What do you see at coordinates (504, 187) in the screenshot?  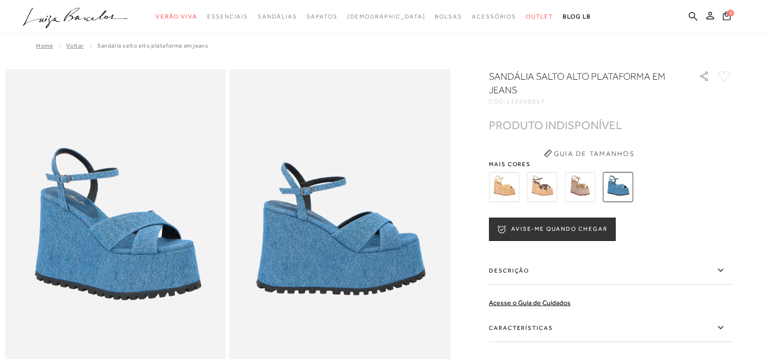 I see `img: SANDÁLIA DE SALTO ALTO PLATAFORMA EM COURO TEXTURIZADO CARAMELO` at bounding box center [504, 187].